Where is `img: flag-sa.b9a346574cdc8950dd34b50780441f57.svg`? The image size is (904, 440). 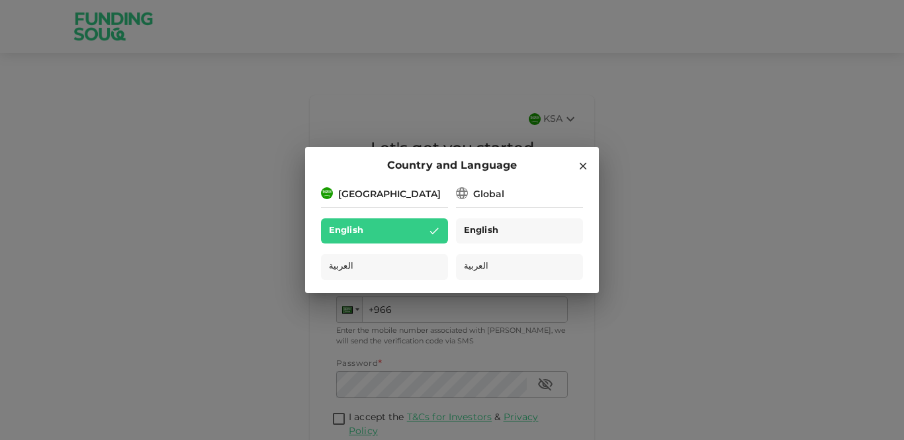 img: flag-sa.b9a346574cdc8950dd34b50780441f57.svg is located at coordinates (327, 193).